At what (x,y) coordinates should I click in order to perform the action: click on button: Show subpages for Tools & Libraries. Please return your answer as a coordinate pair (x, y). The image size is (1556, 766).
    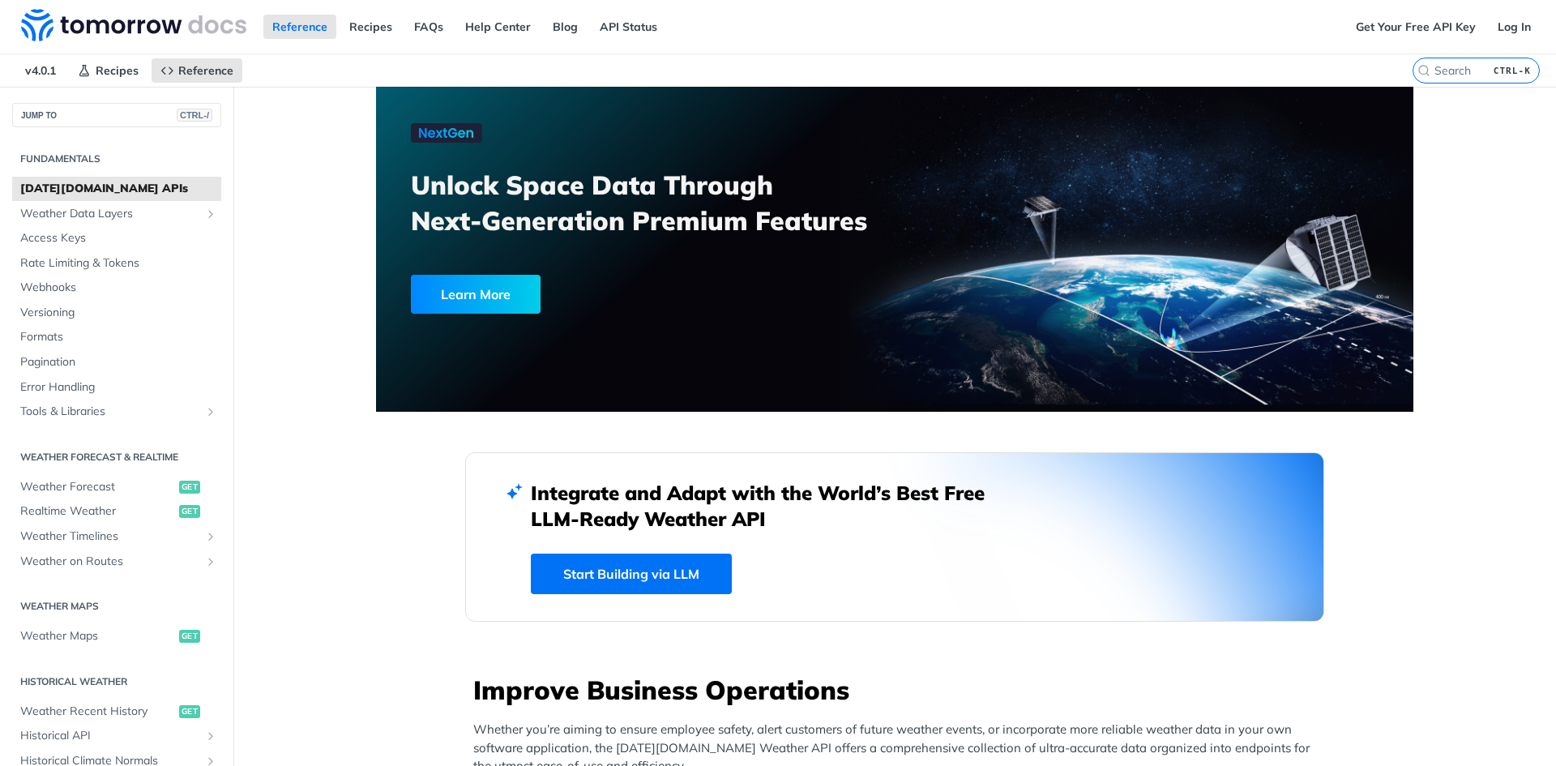
    Looking at the image, I should click on (211, 412).